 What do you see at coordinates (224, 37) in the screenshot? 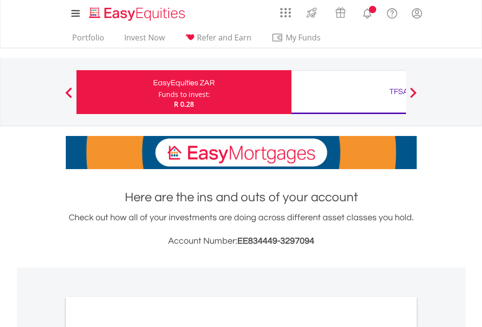
I see `span: Refer and Earn` at bounding box center [224, 37].